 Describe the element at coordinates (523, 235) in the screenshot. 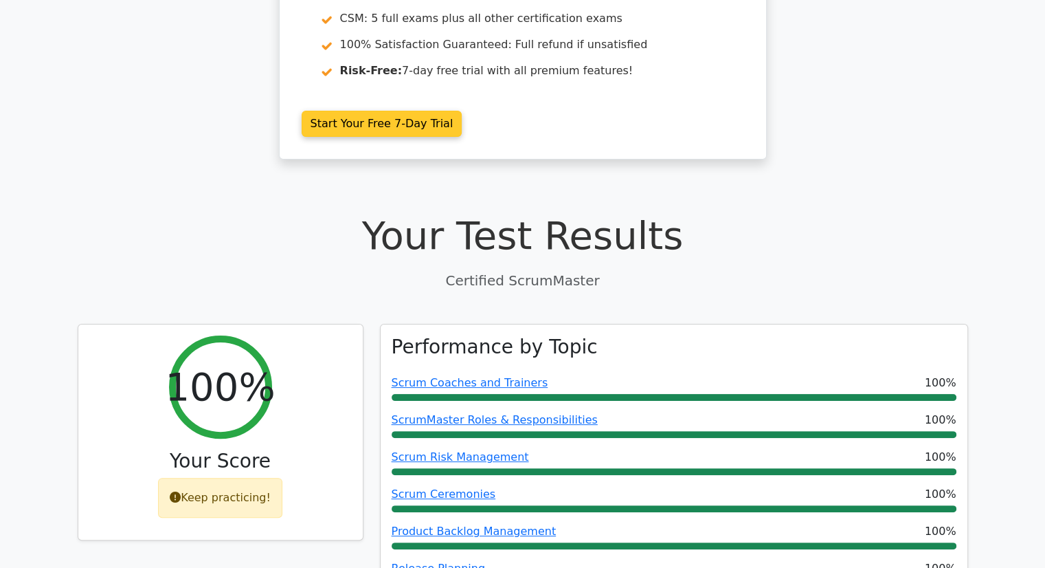

I see `h1: Your Test Results` at that location.